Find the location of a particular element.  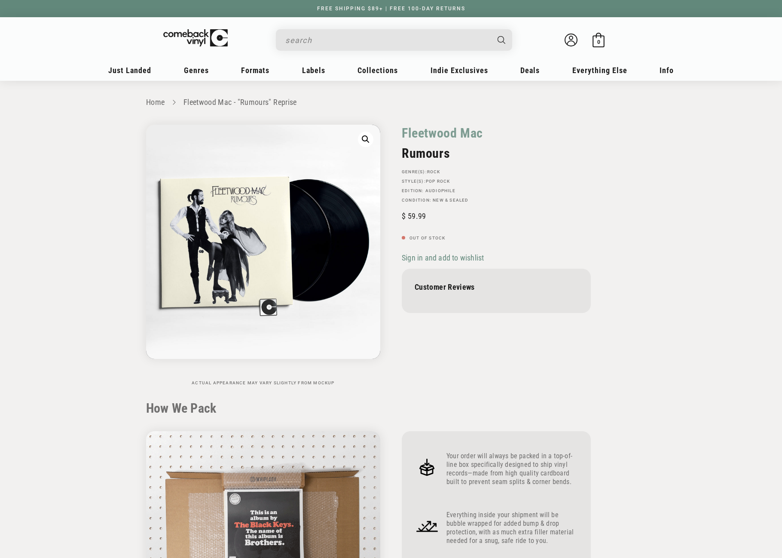

p: GENRE(S): is located at coordinates (496, 172).